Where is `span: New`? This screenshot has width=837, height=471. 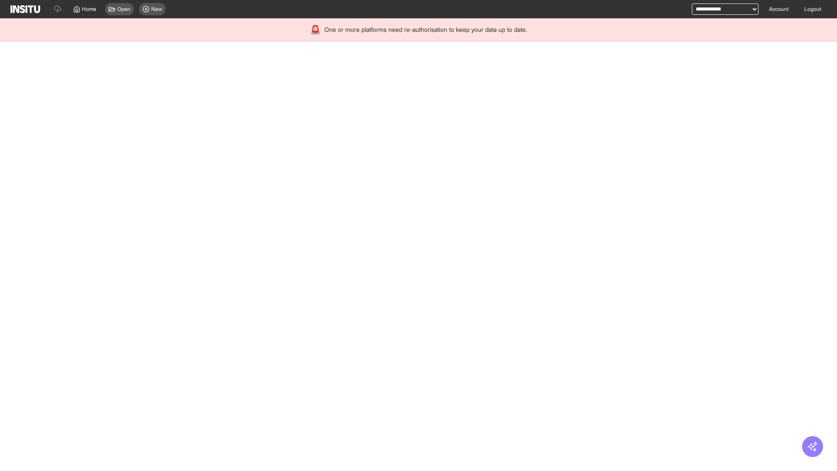 span: New is located at coordinates (156, 9).